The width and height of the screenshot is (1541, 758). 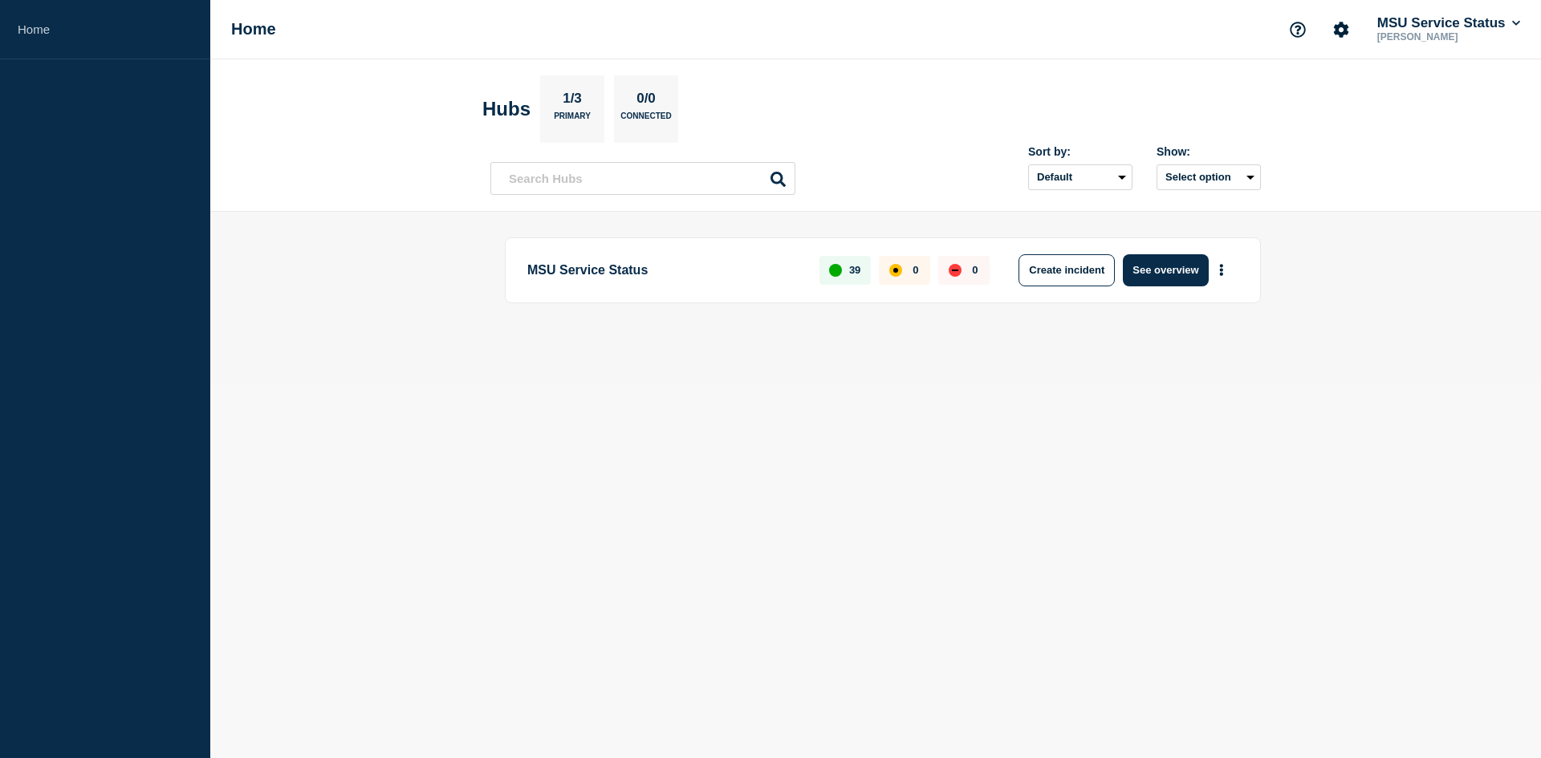 I want to click on p: Primary, so click(x=572, y=120).